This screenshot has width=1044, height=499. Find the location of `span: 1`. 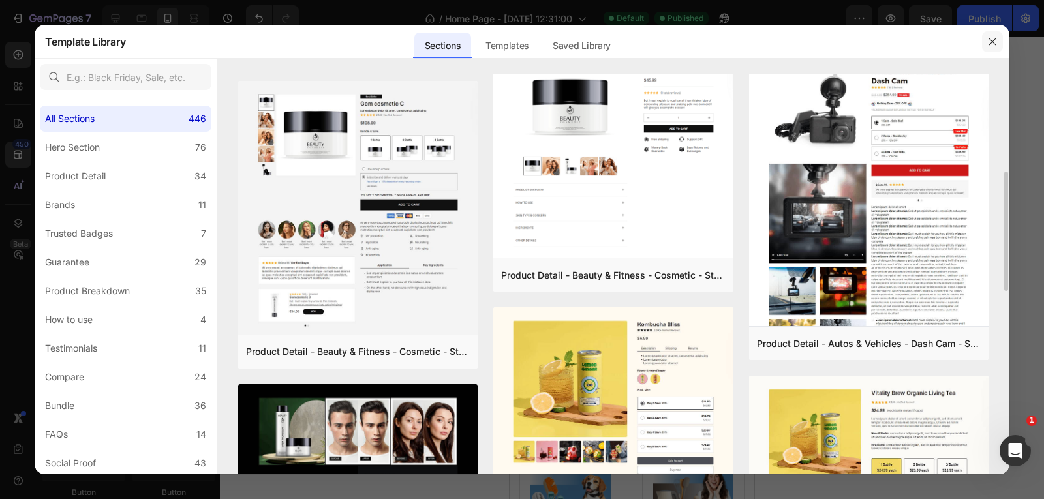

span: 1 is located at coordinates (1031, 421).